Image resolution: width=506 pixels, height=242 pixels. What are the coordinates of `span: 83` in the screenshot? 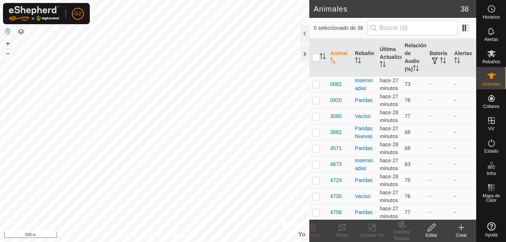 It's located at (408, 164).